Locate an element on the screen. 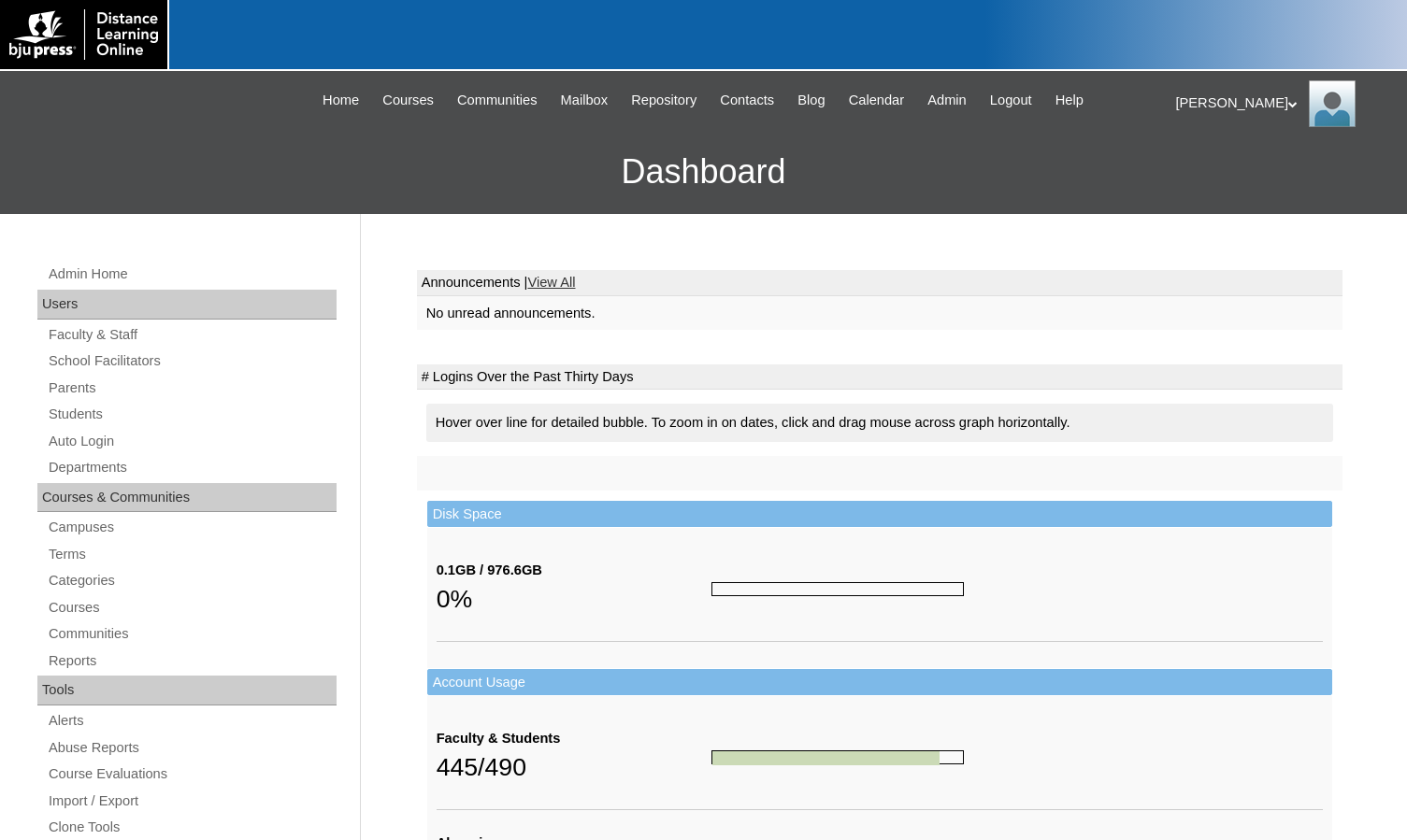  td: Account Usage is located at coordinates (879, 681).